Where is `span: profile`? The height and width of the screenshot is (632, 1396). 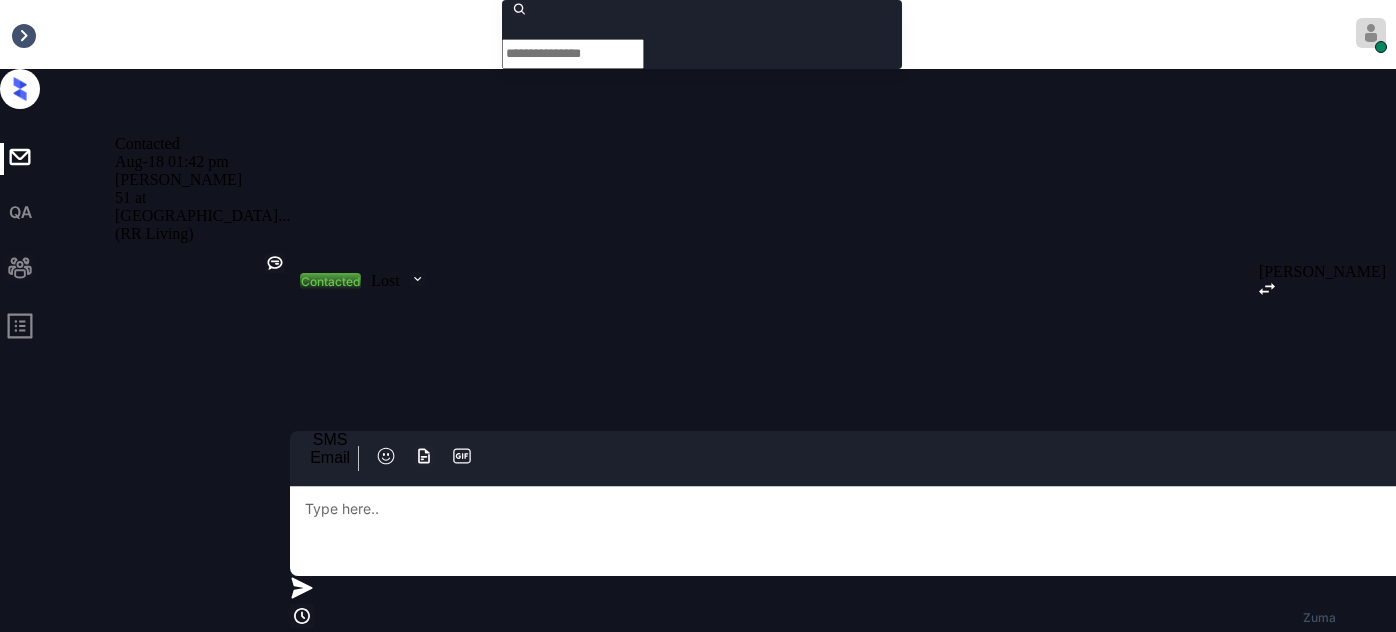 span: profile is located at coordinates (20, 329).